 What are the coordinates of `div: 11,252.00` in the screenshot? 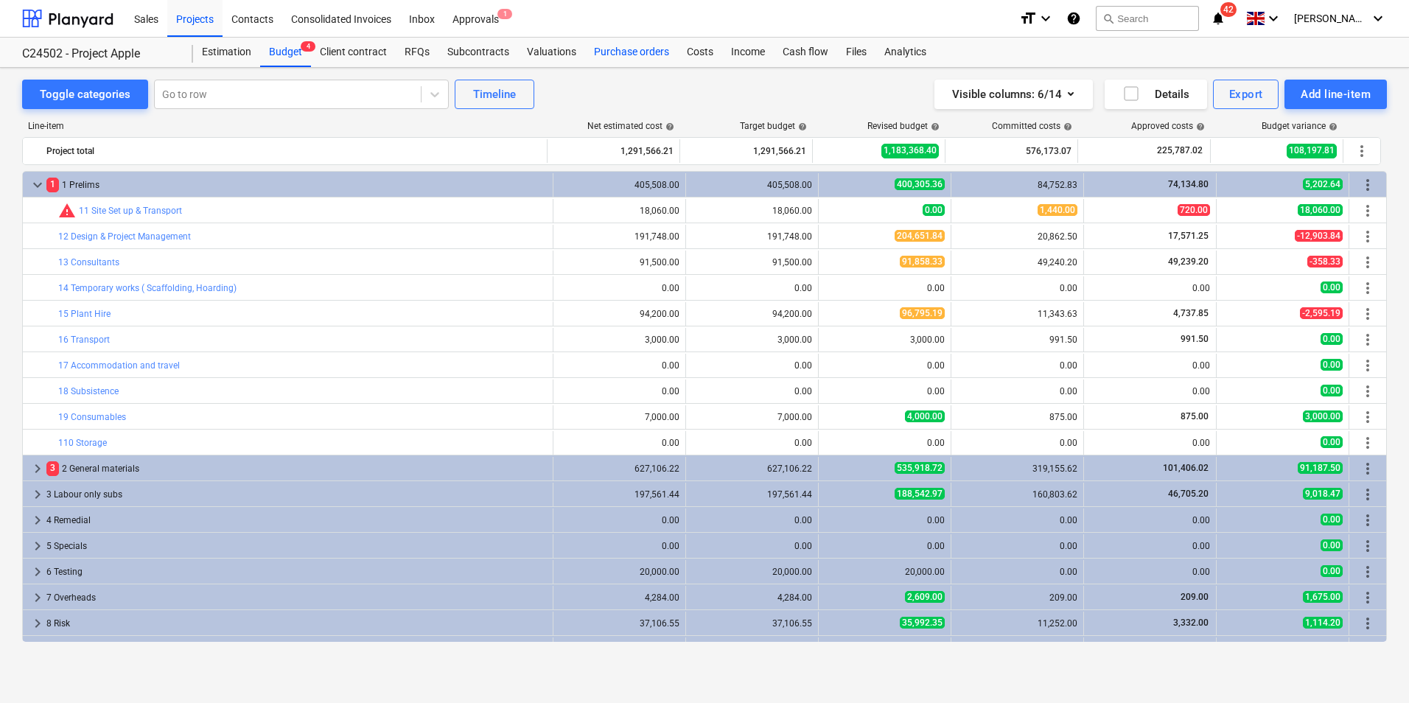 It's located at (1017, 623).